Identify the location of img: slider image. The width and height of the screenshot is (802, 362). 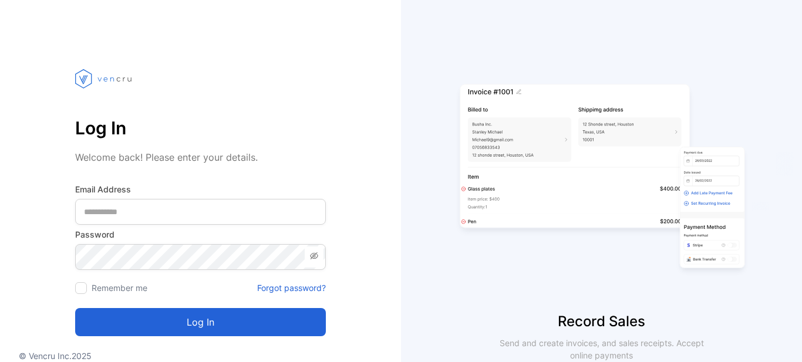
(602, 179).